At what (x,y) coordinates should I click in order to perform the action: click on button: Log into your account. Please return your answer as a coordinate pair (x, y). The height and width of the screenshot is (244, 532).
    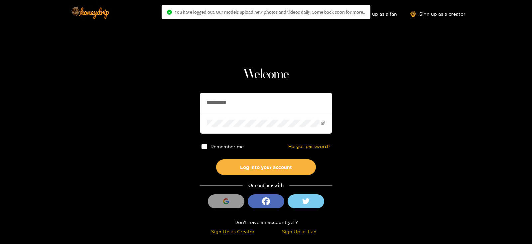
    Looking at the image, I should click on (266, 167).